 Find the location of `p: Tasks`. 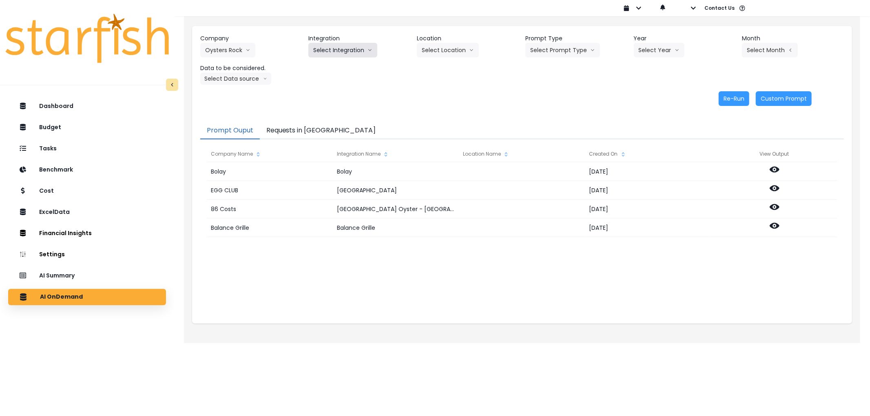

p: Tasks is located at coordinates (48, 148).